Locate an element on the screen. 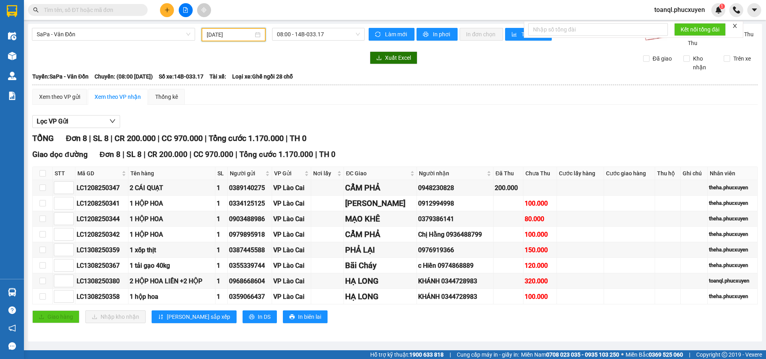  span: Xuất Excel is located at coordinates (398, 58).